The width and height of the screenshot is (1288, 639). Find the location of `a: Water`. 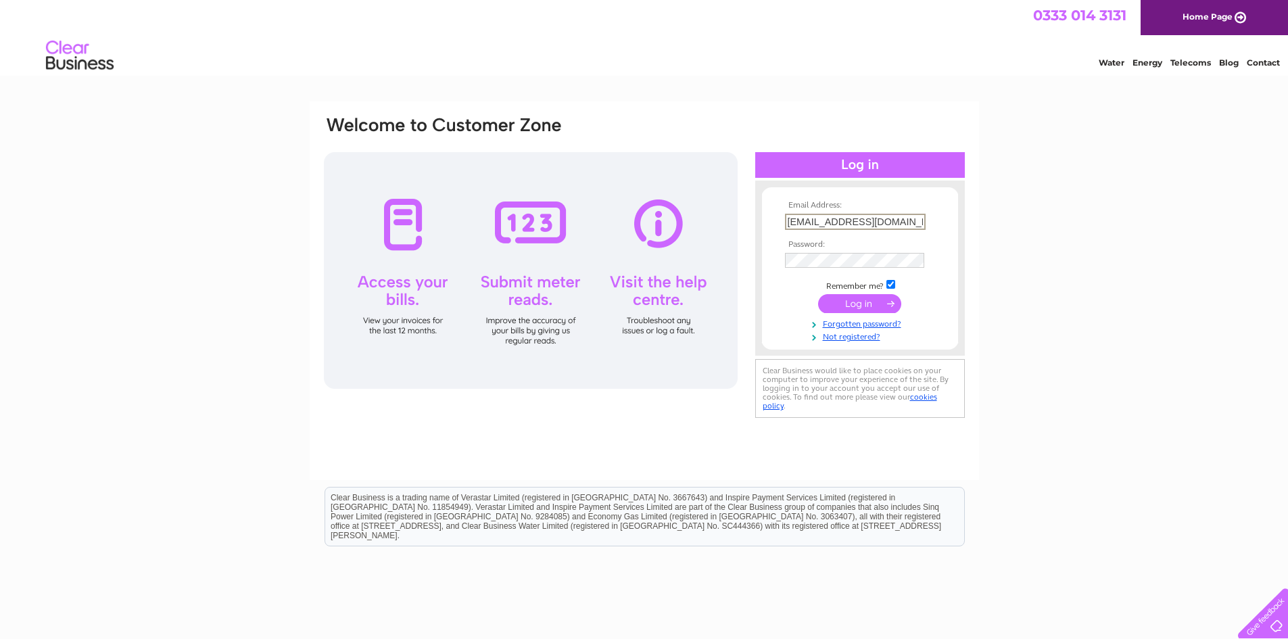

a: Water is located at coordinates (1112, 62).